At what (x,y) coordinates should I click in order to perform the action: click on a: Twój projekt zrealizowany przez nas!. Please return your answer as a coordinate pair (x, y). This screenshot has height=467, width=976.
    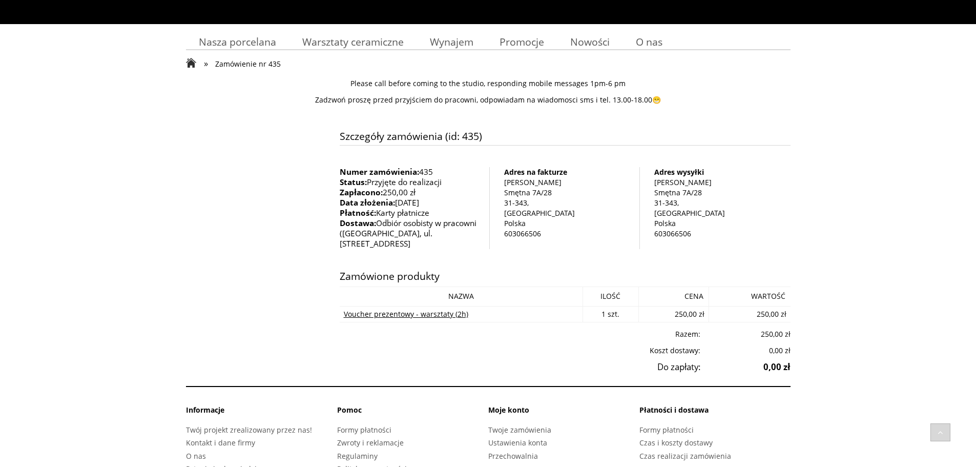
    Looking at the image, I should click on (249, 429).